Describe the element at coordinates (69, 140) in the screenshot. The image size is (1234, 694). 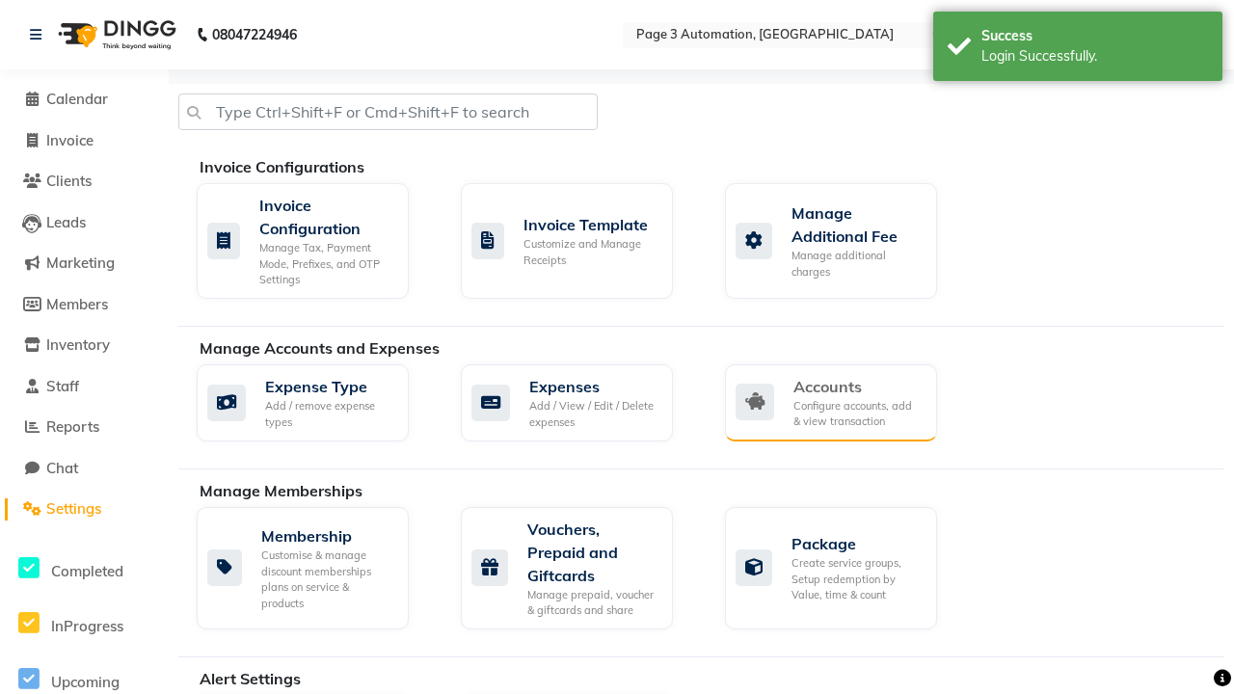
I see `span: Invoice` at that location.